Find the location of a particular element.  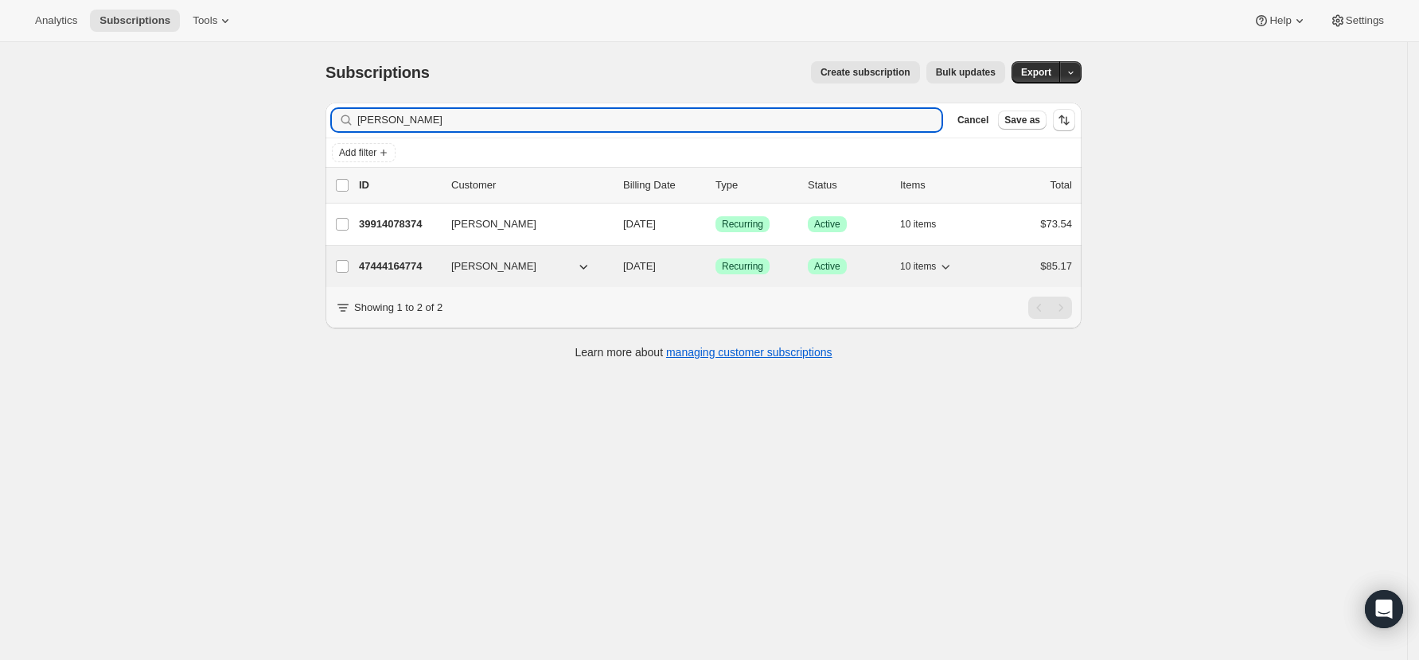

p: Learn more about is located at coordinates (703, 352).